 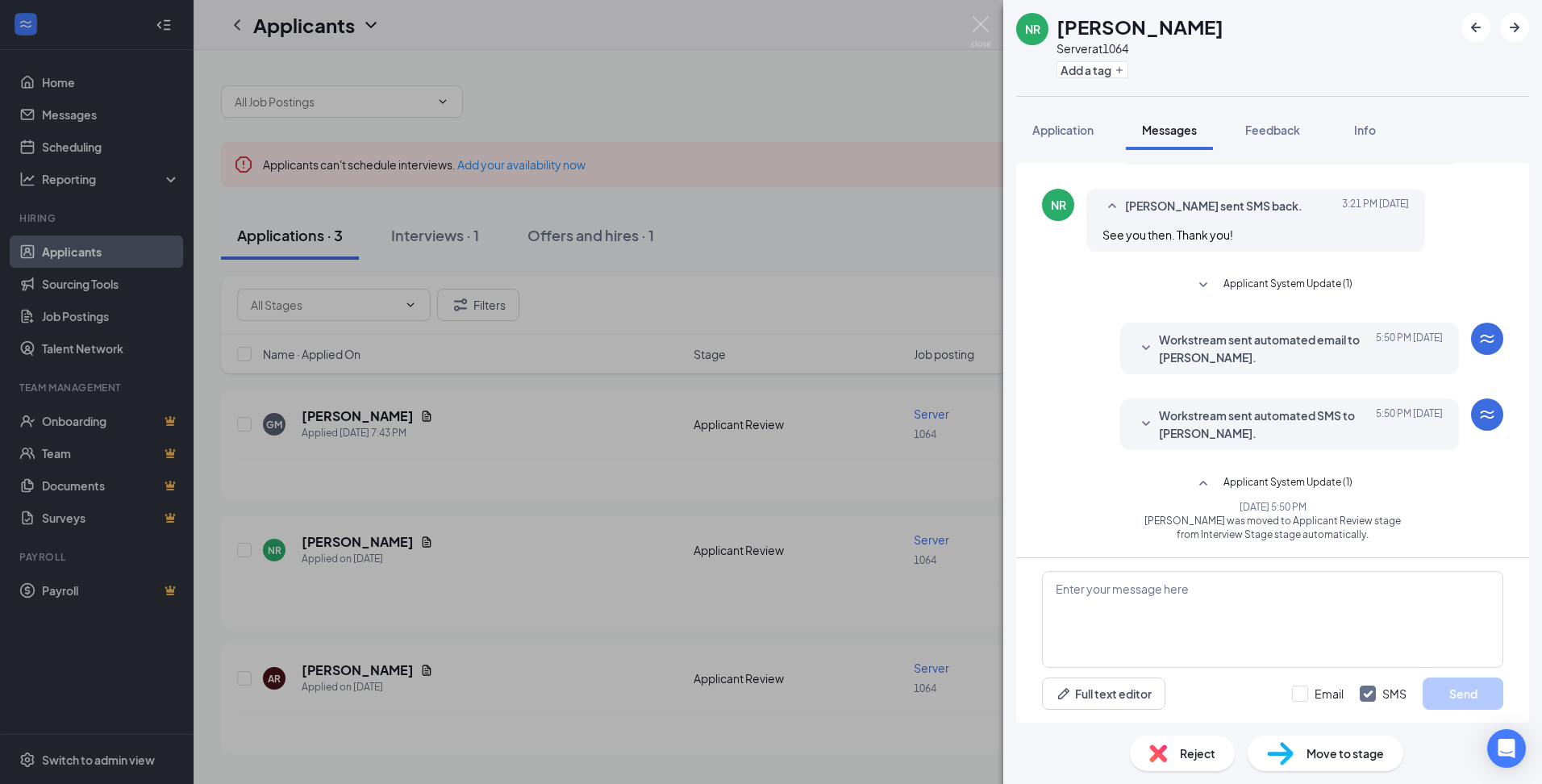 I want to click on button: ArrowRight, so click(x=1514, y=28).